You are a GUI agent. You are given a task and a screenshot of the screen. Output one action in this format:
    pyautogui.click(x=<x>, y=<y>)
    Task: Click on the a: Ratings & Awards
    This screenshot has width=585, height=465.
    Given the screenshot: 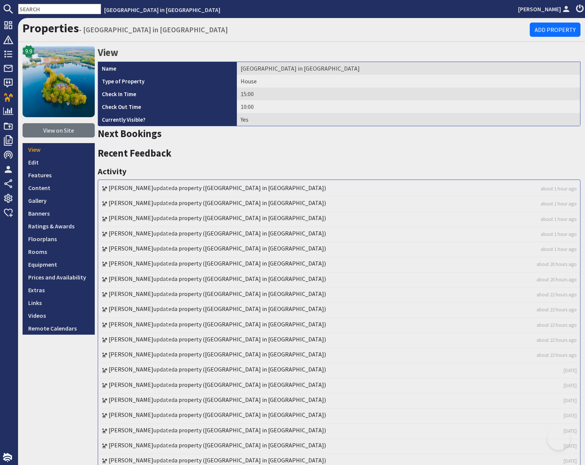 What is the action you would take?
    pyautogui.click(x=59, y=226)
    